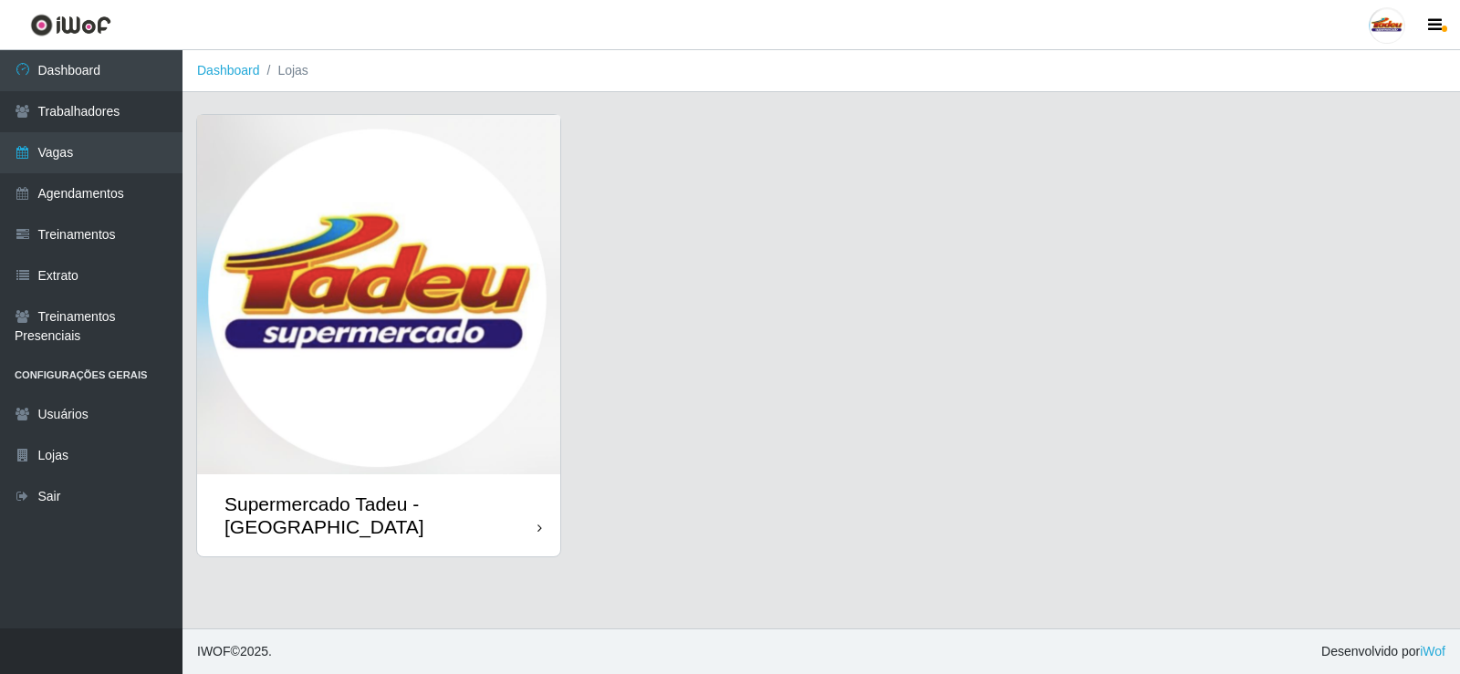  I want to click on img: CoreUI Logo, so click(70, 25).